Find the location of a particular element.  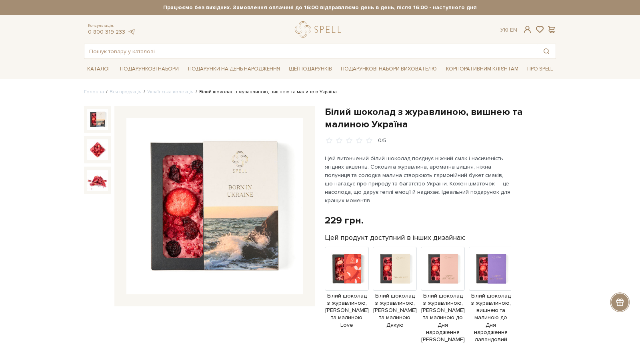

a: Ідеї подарунків is located at coordinates (310, 69).